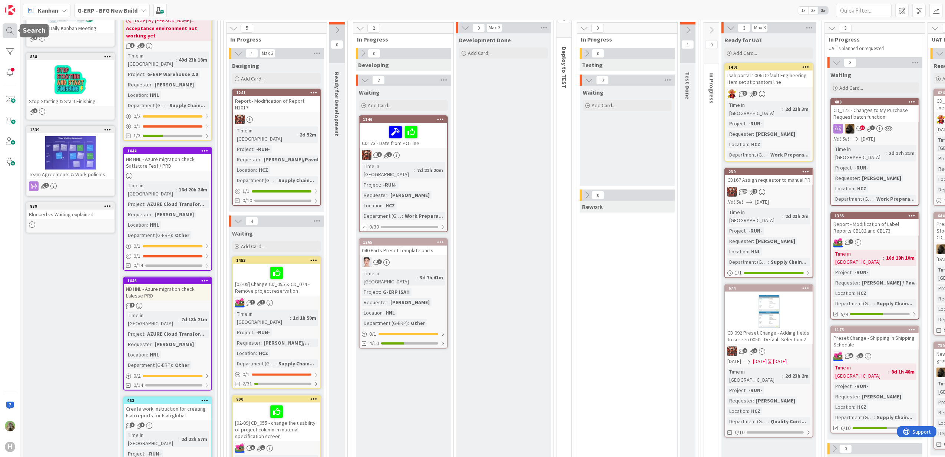  What do you see at coordinates (70, 86) in the screenshot?
I see `a: 888Stop Starting & Start Finishing` at bounding box center [70, 86].